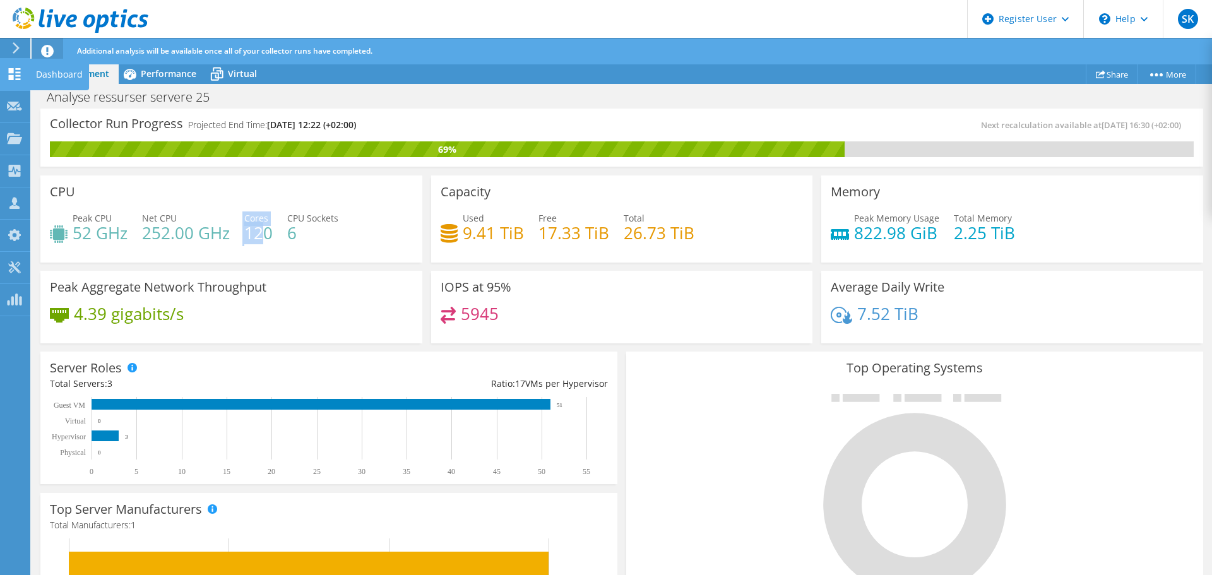 Image resolution: width=1212 pixels, height=575 pixels. Describe the element at coordinates (136, 471) in the screenshot. I see `text: 5` at that location.